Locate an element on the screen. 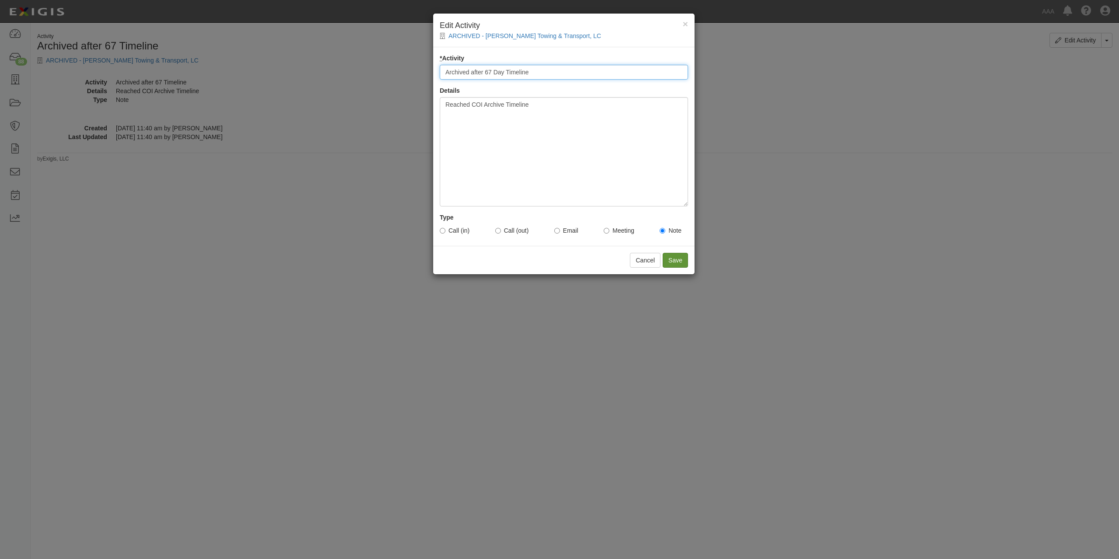 The height and width of the screenshot is (559, 1119). input: Call (out) is located at coordinates (498, 230).